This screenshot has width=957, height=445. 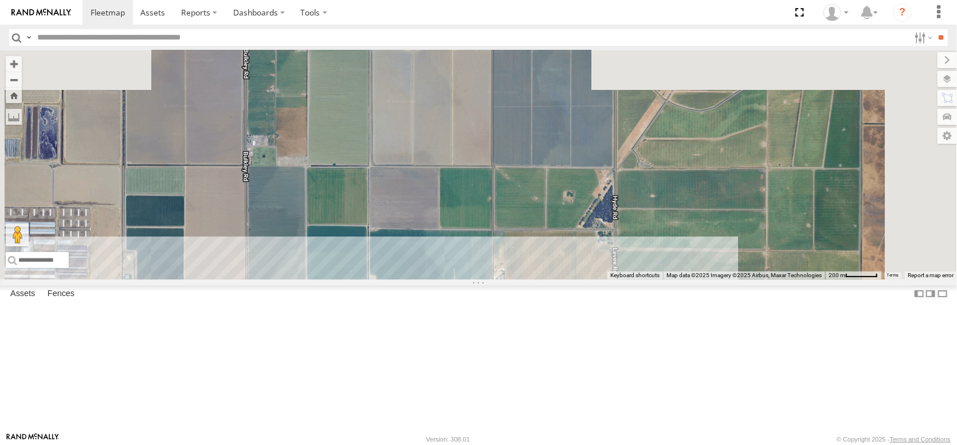 I want to click on button: Map Scale: 200 m per 53 pixels, so click(x=853, y=276).